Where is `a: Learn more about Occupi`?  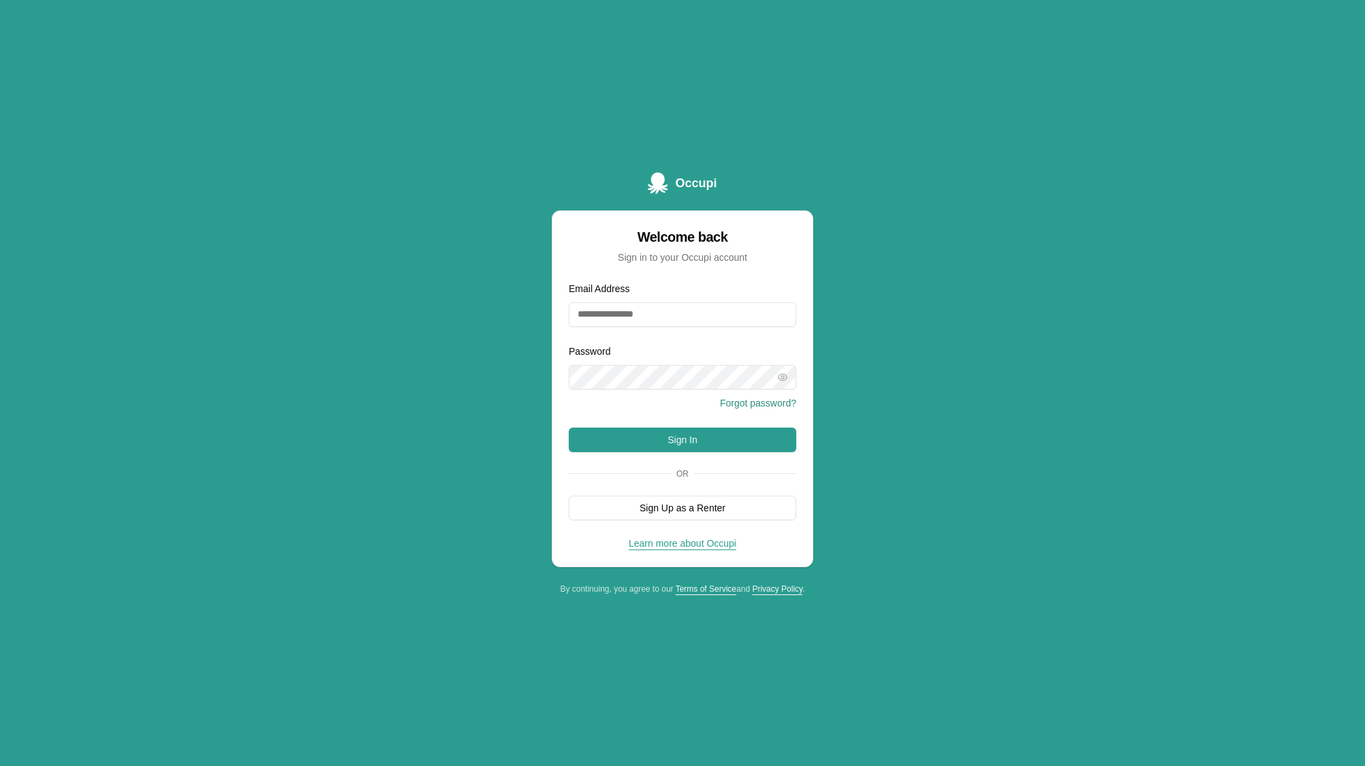 a: Learn more about Occupi is located at coordinates (682, 543).